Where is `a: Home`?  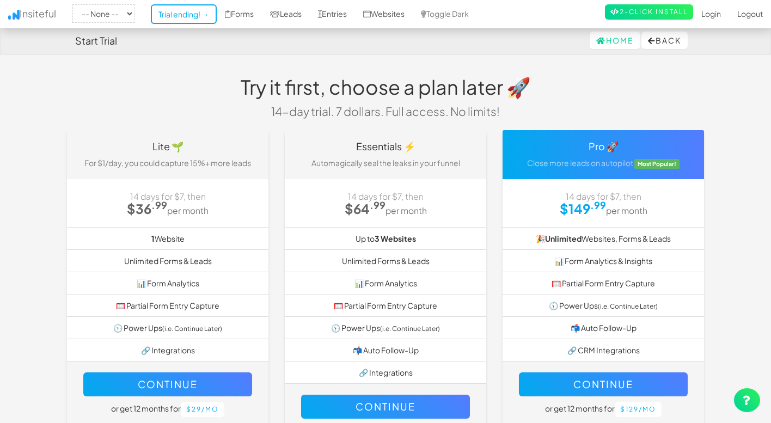
a: Home is located at coordinates (615, 40).